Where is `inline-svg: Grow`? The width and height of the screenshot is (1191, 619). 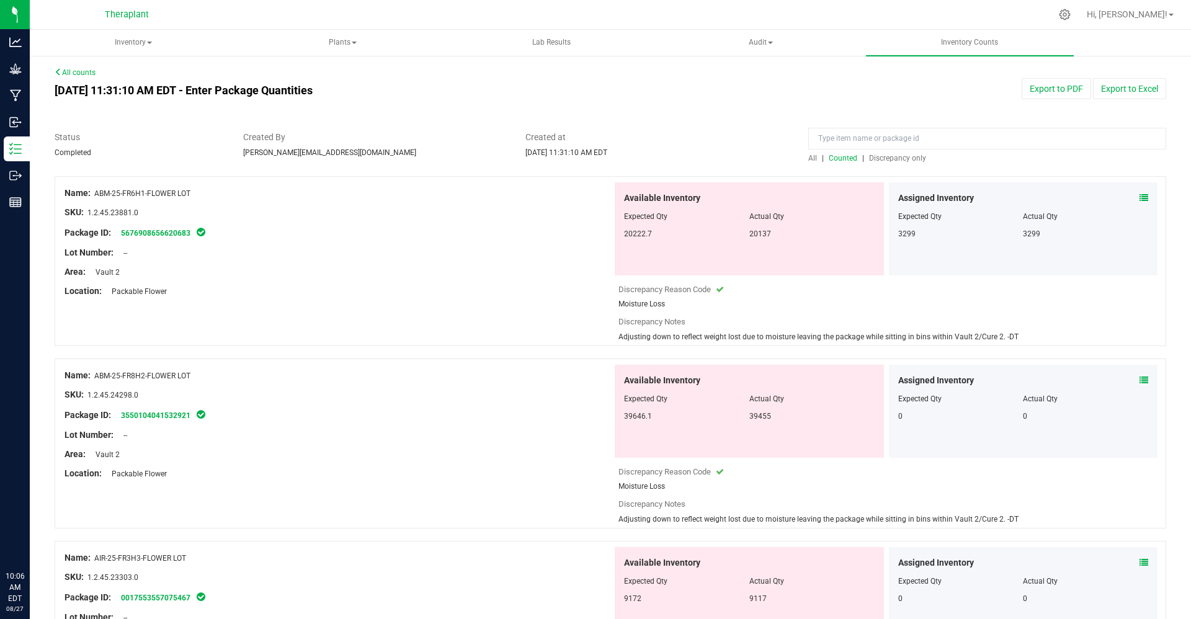 inline-svg: Grow is located at coordinates (16, 69).